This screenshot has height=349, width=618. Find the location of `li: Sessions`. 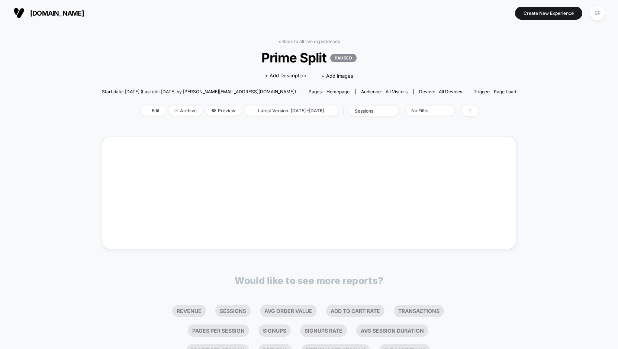

li: Sessions is located at coordinates (233, 311).